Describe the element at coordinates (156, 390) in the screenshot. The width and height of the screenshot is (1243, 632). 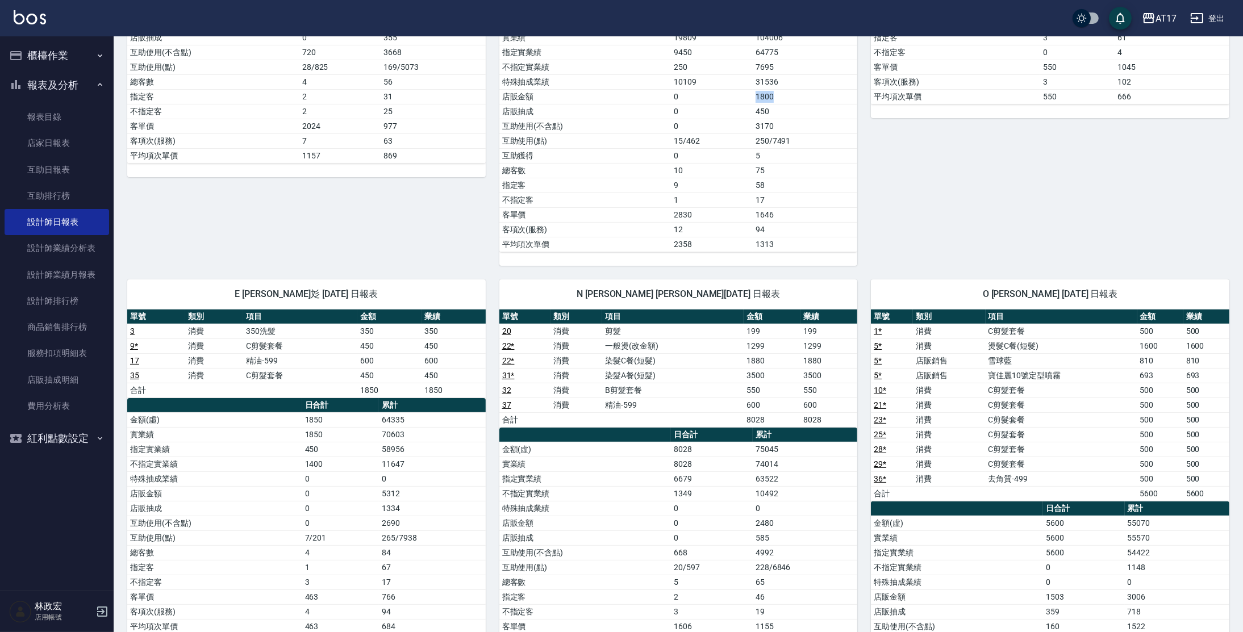
I see `td: 合計` at that location.